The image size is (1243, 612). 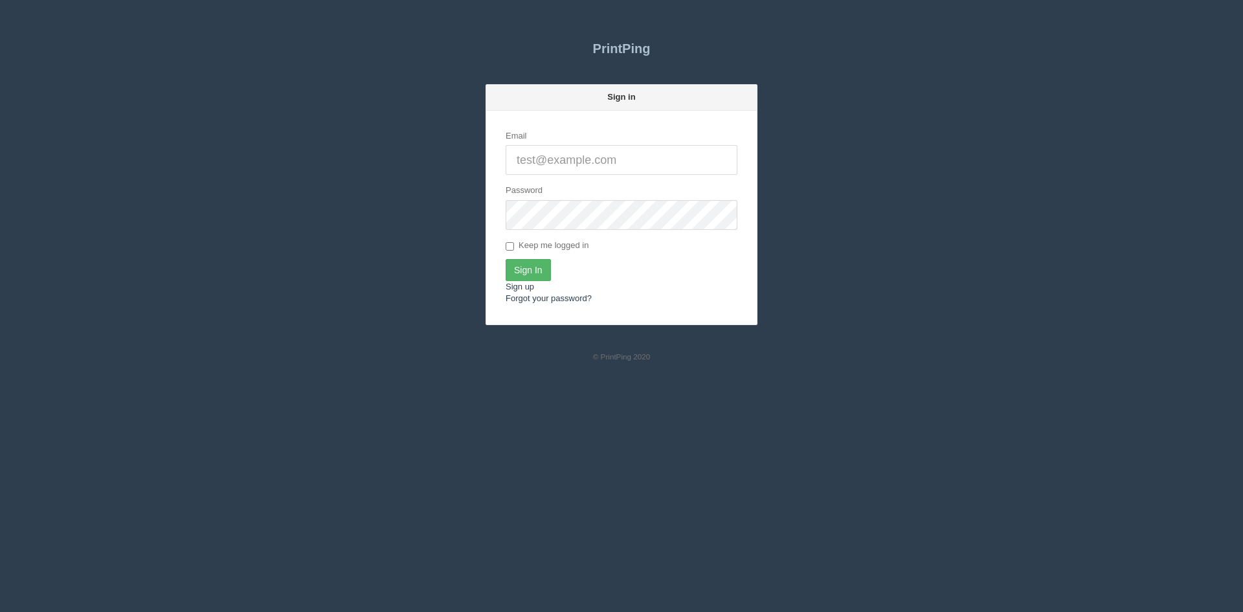 I want to click on input: Keep me logged in, so click(x=509, y=246).